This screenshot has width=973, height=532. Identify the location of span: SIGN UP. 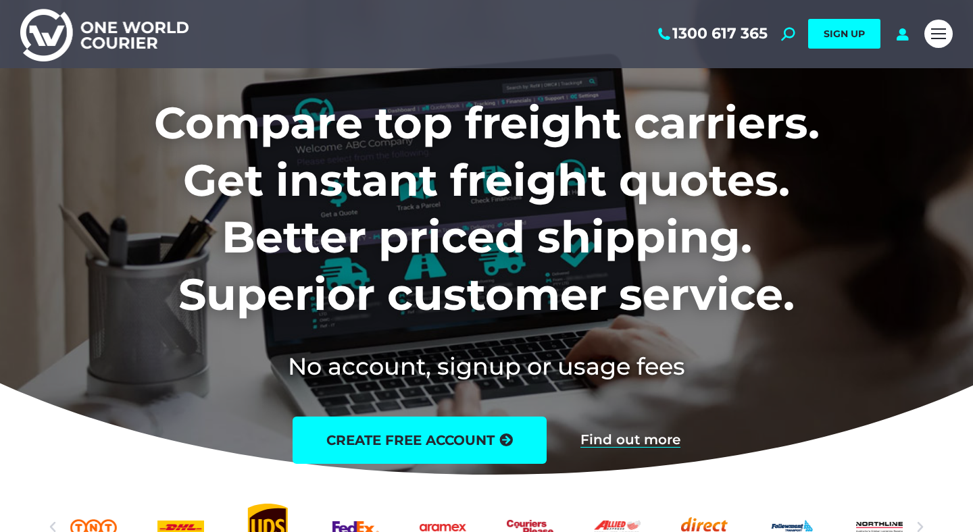
(844, 34).